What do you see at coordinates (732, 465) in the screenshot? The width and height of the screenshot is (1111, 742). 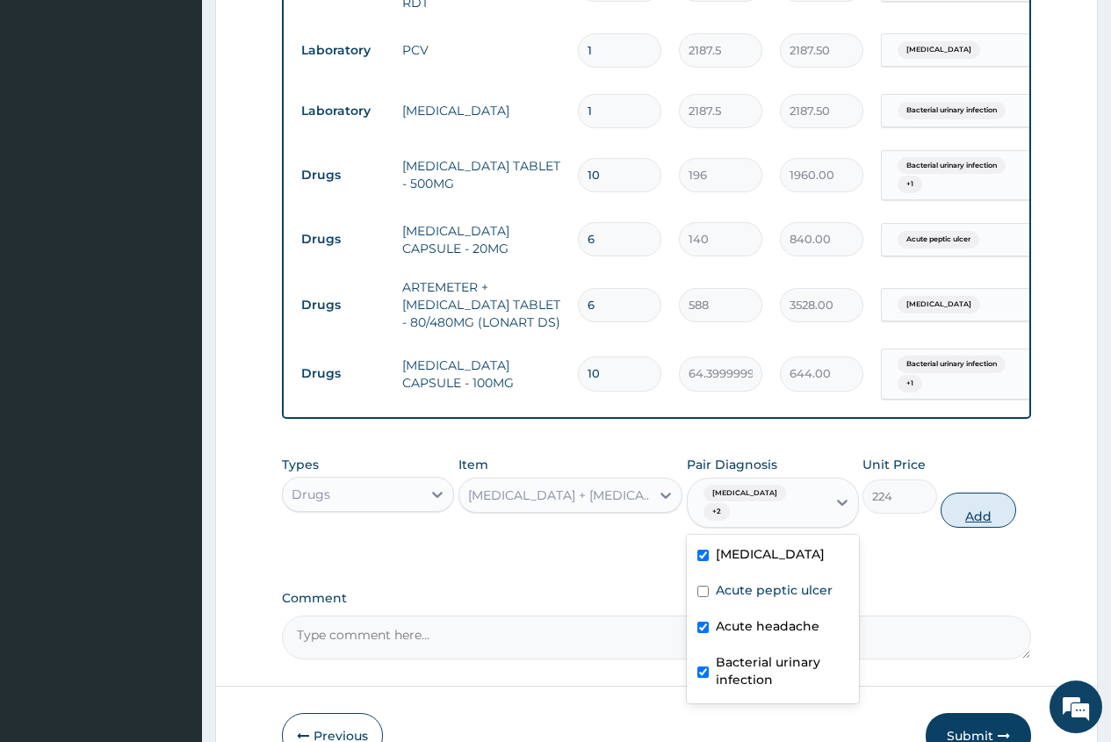 I see `label: Pair Diagnosis` at bounding box center [732, 465].